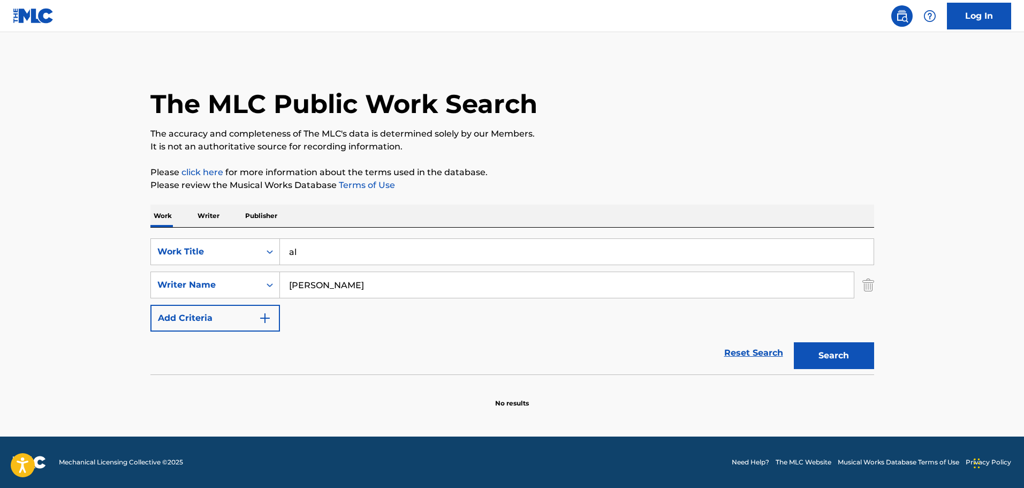 This screenshot has width=1024, height=488. Describe the element at coordinates (121, 462) in the screenshot. I see `span: Mechanical Licensing Collective © 2025` at that location.